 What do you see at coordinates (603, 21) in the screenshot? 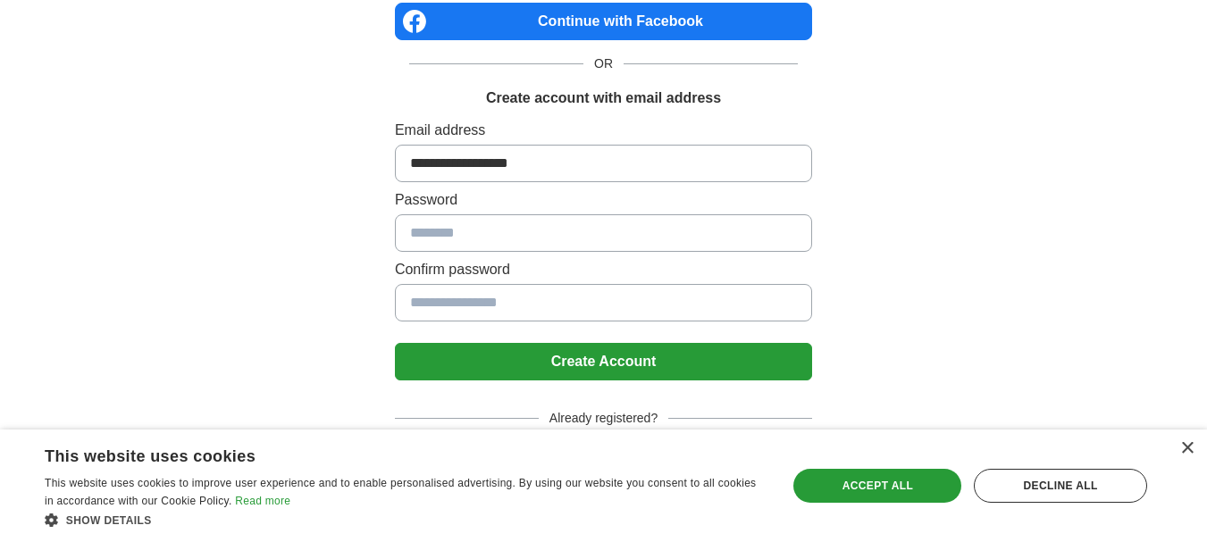
I see `a: Continue with Facebook` at bounding box center [603, 21].